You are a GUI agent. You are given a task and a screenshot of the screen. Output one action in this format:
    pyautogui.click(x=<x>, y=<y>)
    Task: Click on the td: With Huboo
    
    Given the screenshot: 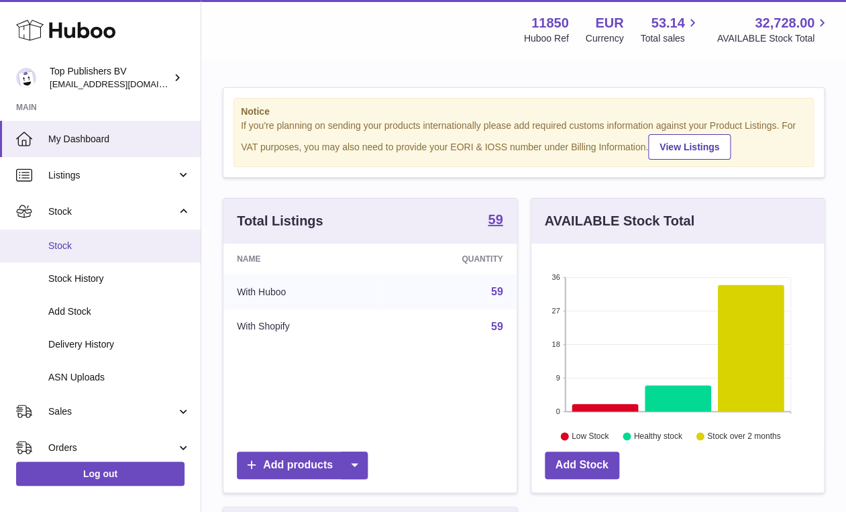 What is the action you would take?
    pyautogui.click(x=302, y=292)
    